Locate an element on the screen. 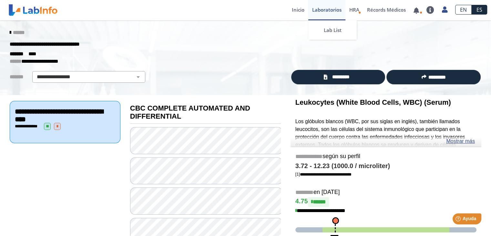 This screenshot has width=491, height=236. a: [1] is located at coordinates (324, 174).